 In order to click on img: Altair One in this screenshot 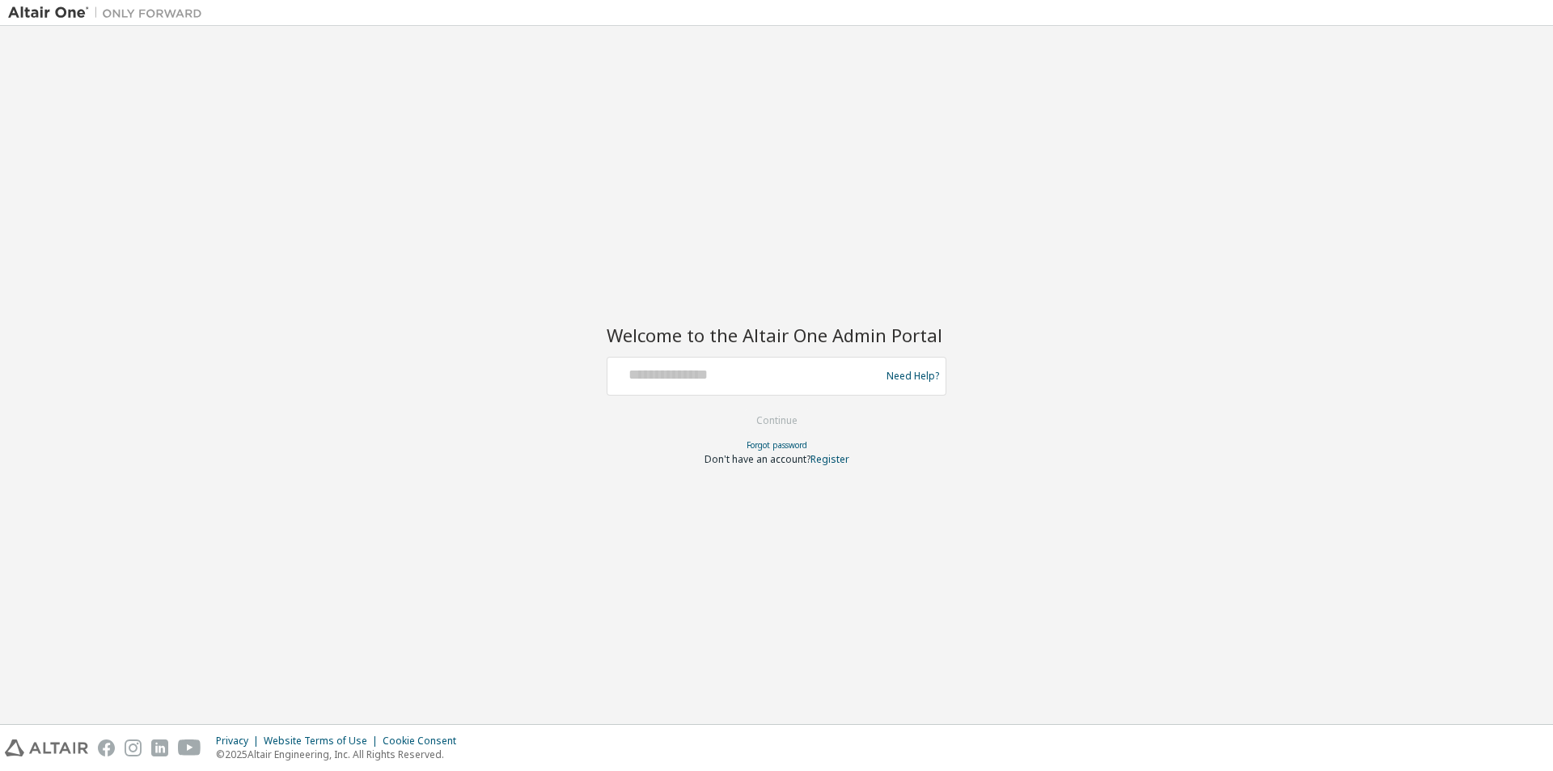, I will do `click(109, 13)`.